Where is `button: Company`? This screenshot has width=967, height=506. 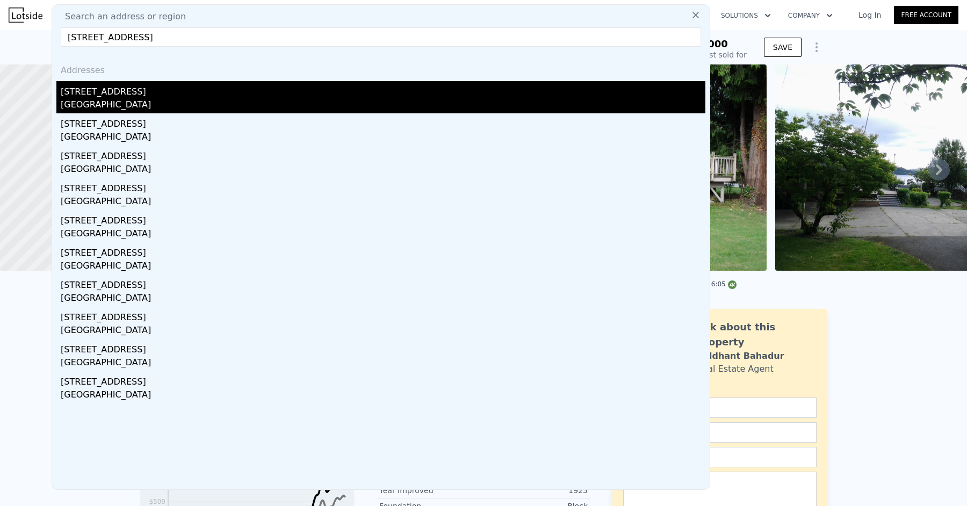 button: Company is located at coordinates (810, 16).